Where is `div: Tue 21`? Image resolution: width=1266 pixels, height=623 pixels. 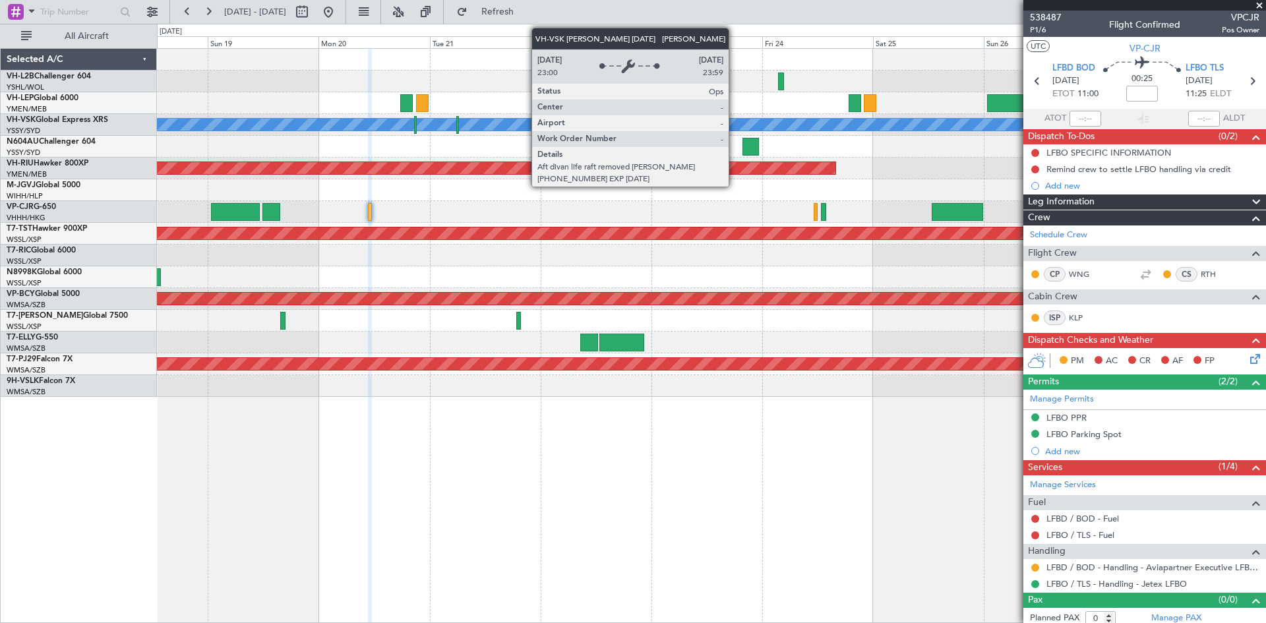
div: Tue 21 is located at coordinates (485, 42).